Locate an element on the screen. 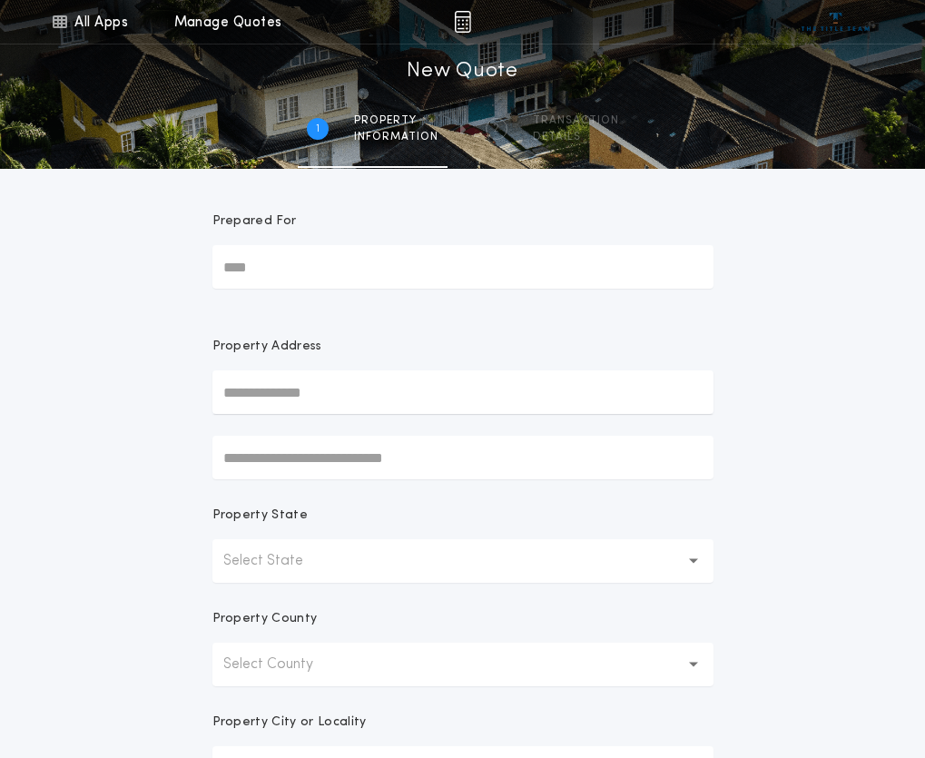 The image size is (925, 758). p: Property State is located at coordinates (260, 516).